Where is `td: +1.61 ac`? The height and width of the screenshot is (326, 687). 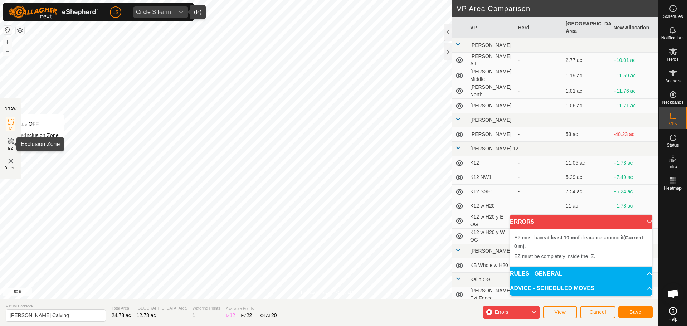 td: +1.61 ac is located at coordinates (634, 221).